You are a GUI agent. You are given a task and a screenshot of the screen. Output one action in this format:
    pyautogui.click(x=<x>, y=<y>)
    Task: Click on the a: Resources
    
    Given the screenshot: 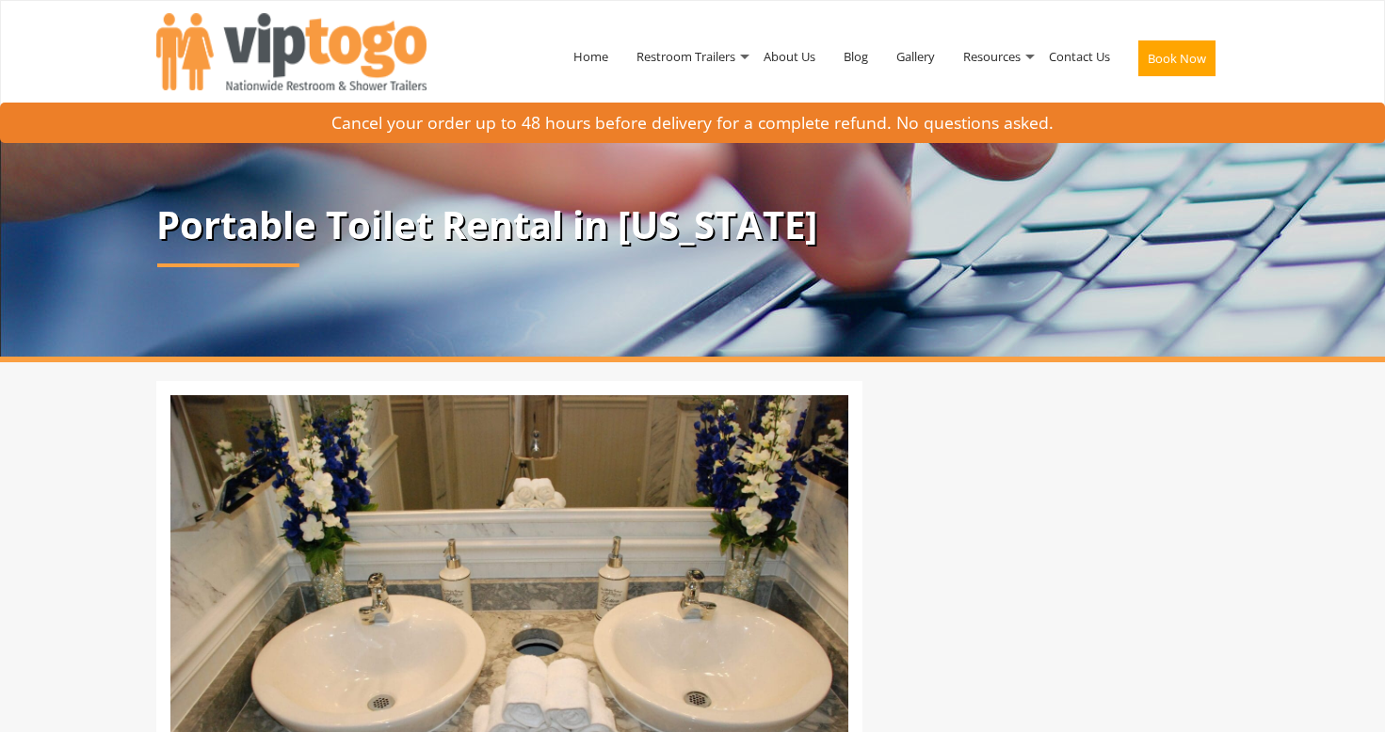 What is the action you would take?
    pyautogui.click(x=991, y=56)
    